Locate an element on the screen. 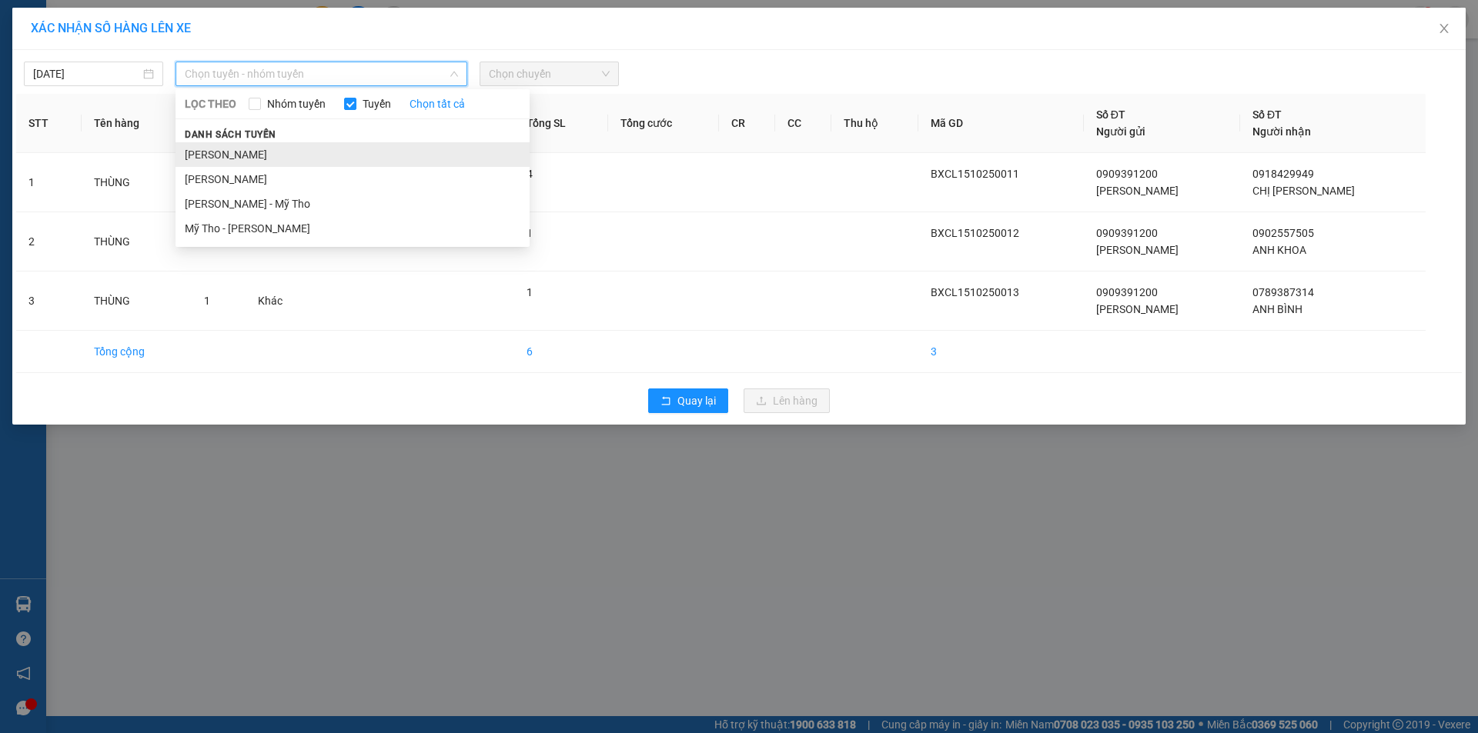 This screenshot has width=1478, height=733. span: CF PHA MÁY ĐẦU CAO TỐC is located at coordinates (64, 130).